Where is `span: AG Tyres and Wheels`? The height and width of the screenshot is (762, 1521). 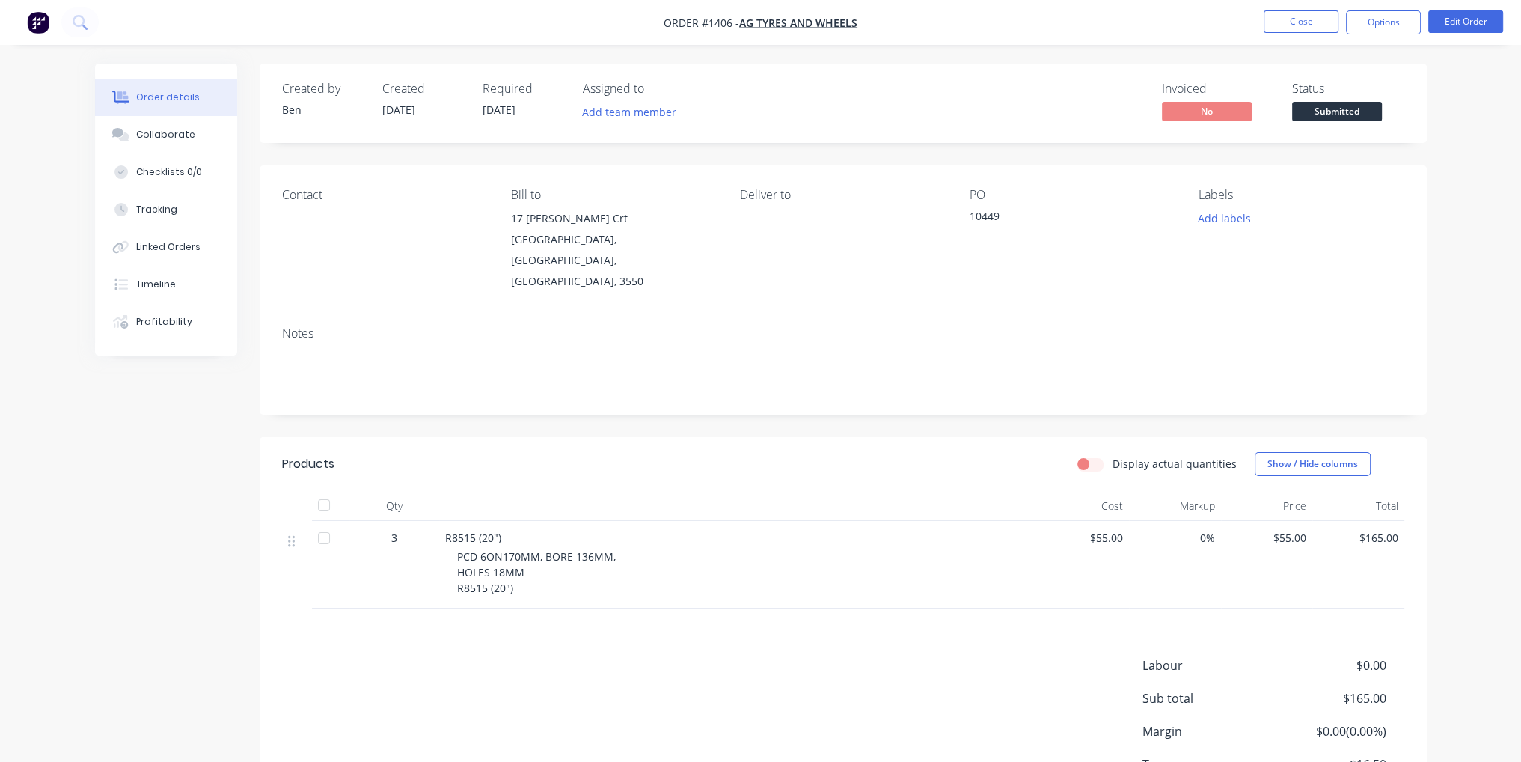 span: AG Tyres and Wheels is located at coordinates (798, 22).